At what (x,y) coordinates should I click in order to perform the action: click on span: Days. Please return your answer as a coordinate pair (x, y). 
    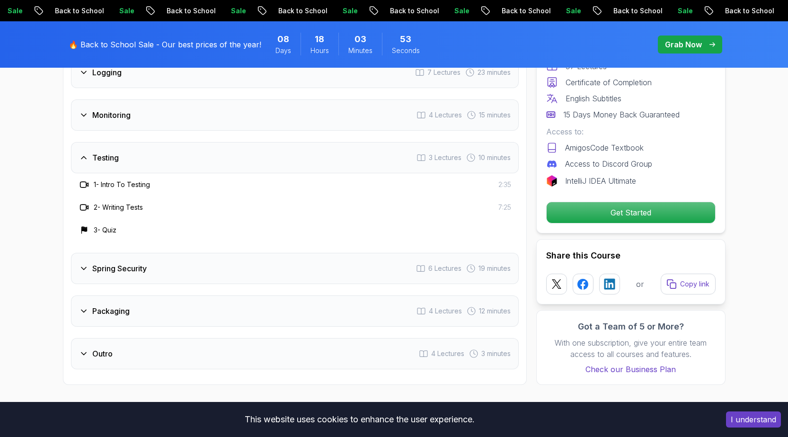
    Looking at the image, I should click on (283, 51).